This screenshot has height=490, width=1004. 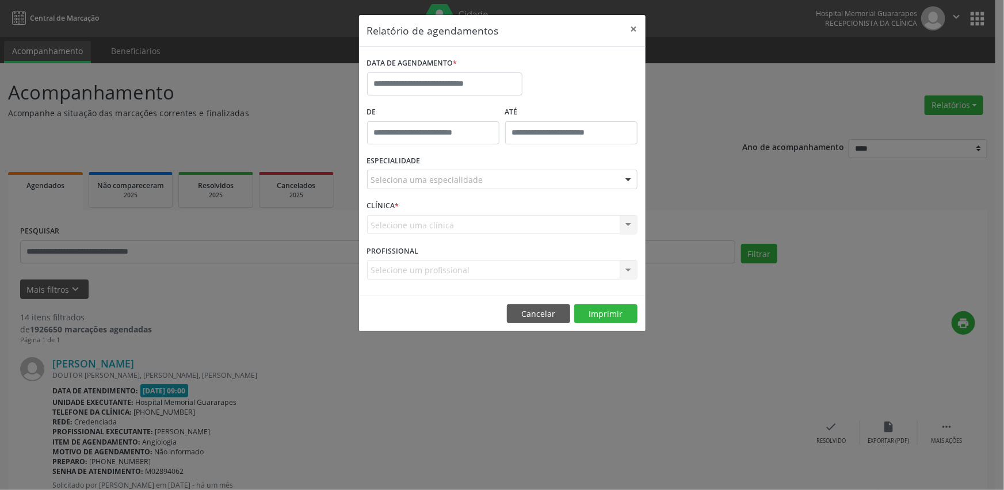 What do you see at coordinates (634, 29) in the screenshot?
I see `button: Close` at bounding box center [634, 29].